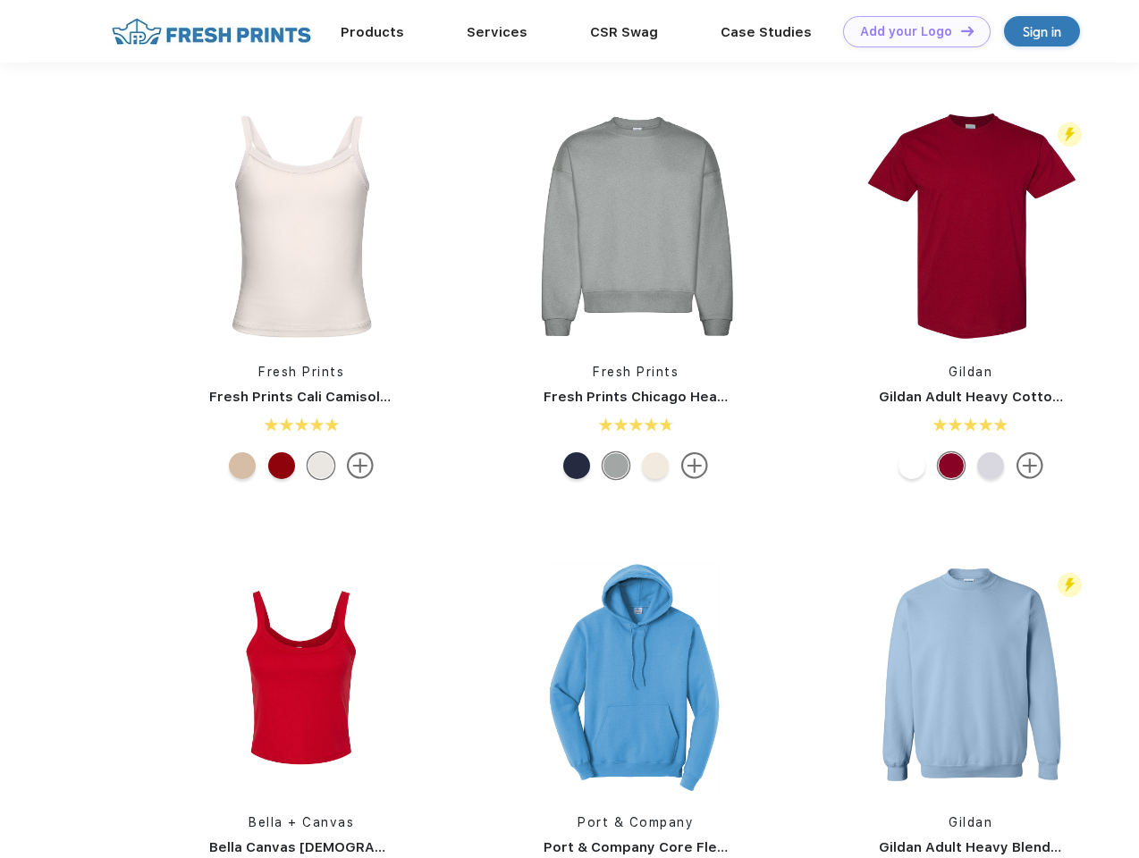  I want to click on div: Oat White, so click(242, 466).